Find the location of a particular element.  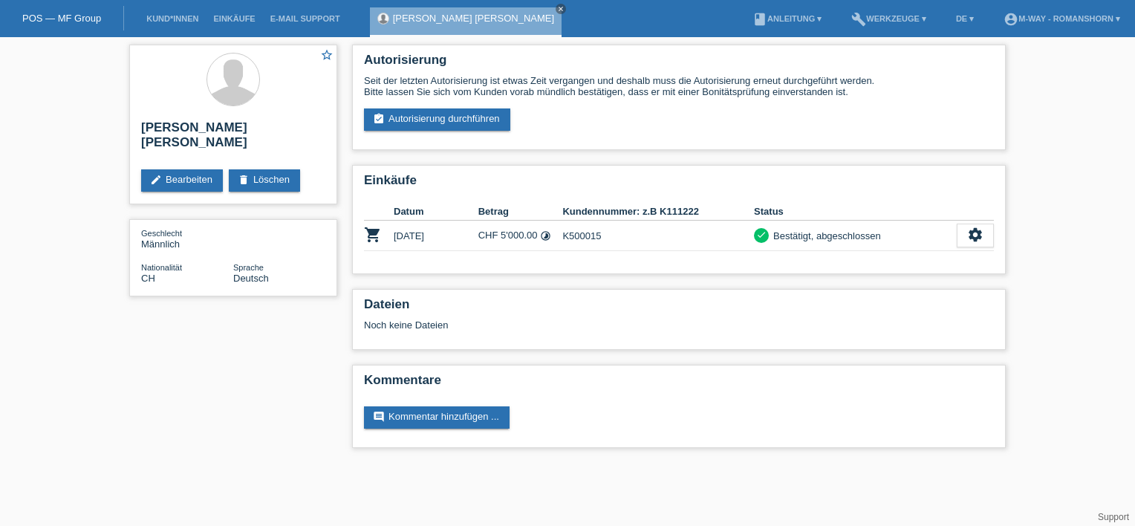

span: Deutsch is located at coordinates (251, 278).